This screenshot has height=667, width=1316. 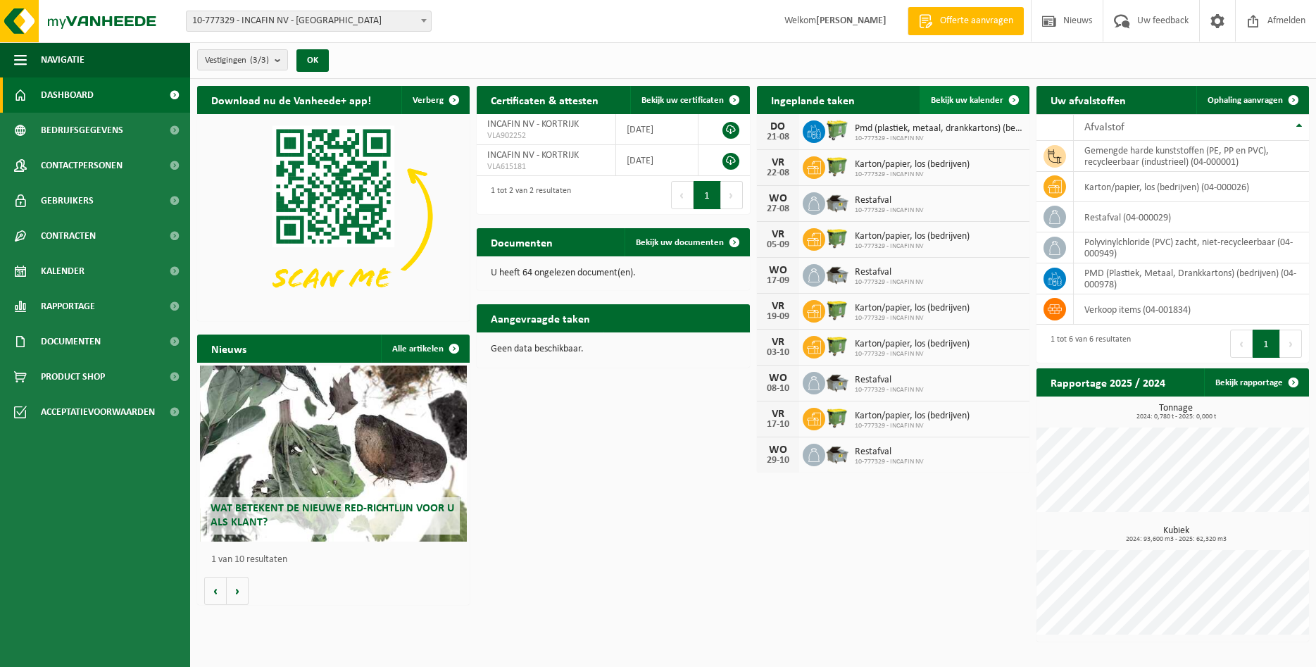 What do you see at coordinates (1175, 539) in the screenshot?
I see `span: 2024: 93,600 m3 - 2025: 62,320 m3` at bounding box center [1175, 539].